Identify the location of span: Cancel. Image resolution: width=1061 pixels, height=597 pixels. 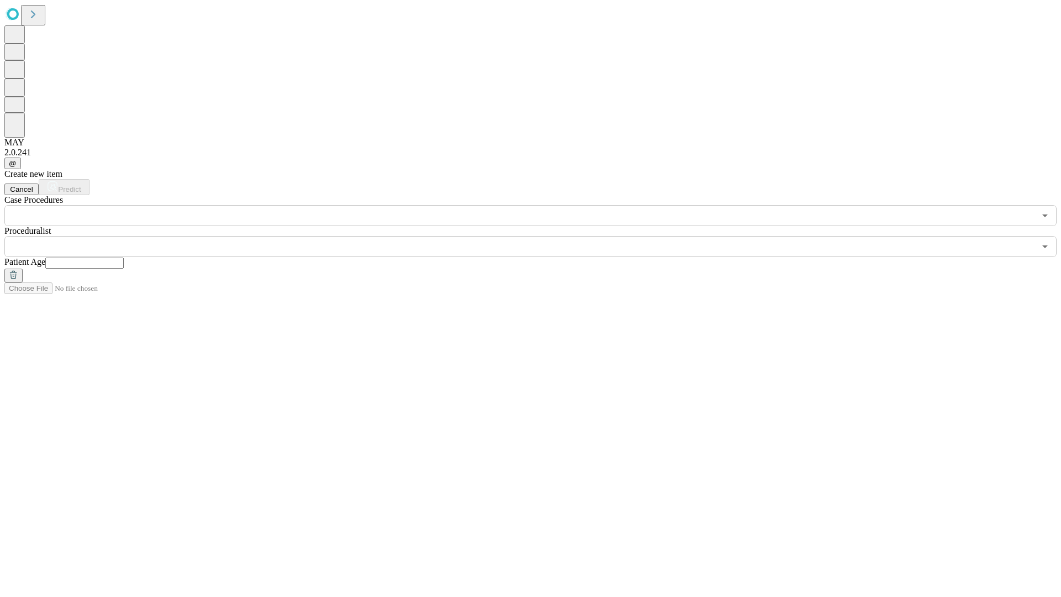
(22, 189).